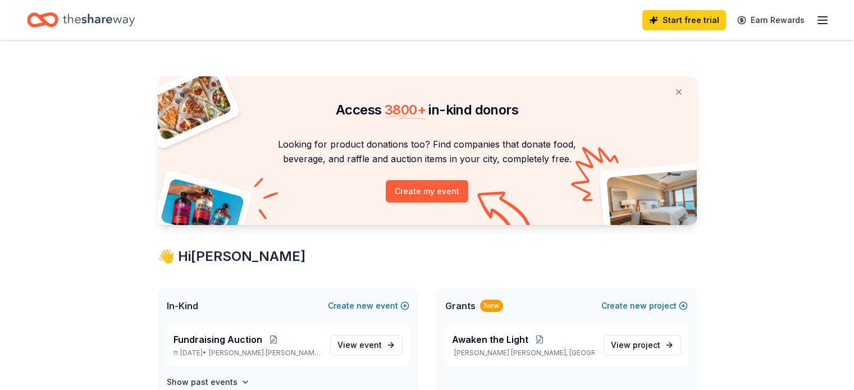  I want to click on img: Pizza, so click(189, 106).